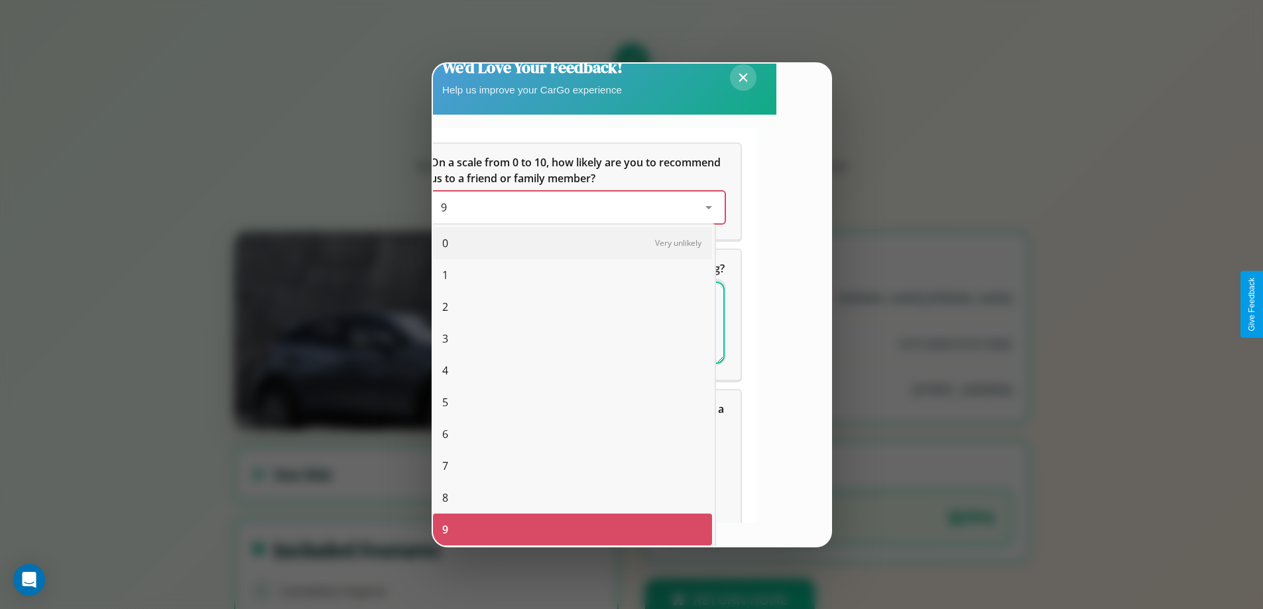 Image resolution: width=1263 pixels, height=609 pixels. Describe the element at coordinates (445, 434) in the screenshot. I see `span: 6` at that location.